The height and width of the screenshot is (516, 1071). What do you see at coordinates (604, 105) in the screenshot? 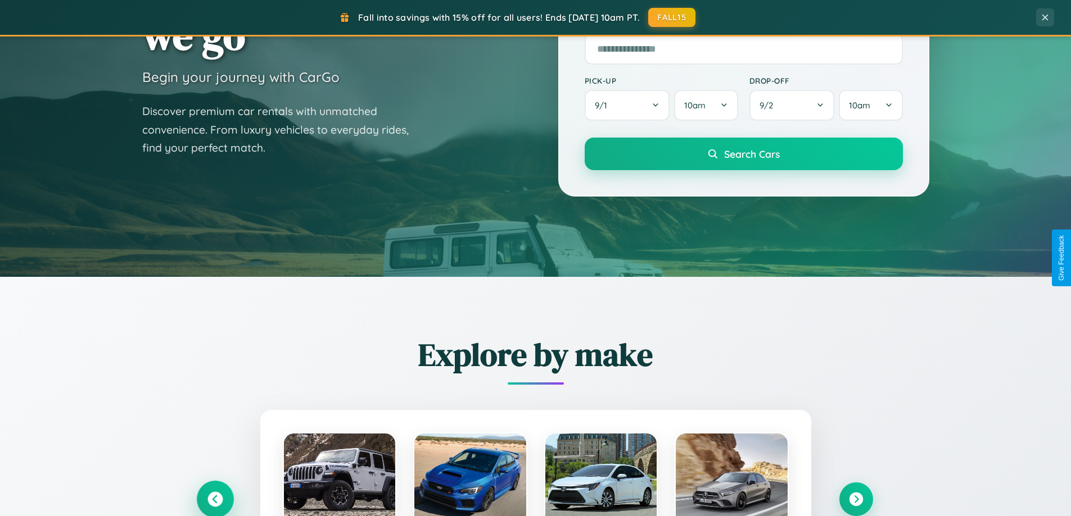
I see `span: 9 / 1` at bounding box center [604, 105].